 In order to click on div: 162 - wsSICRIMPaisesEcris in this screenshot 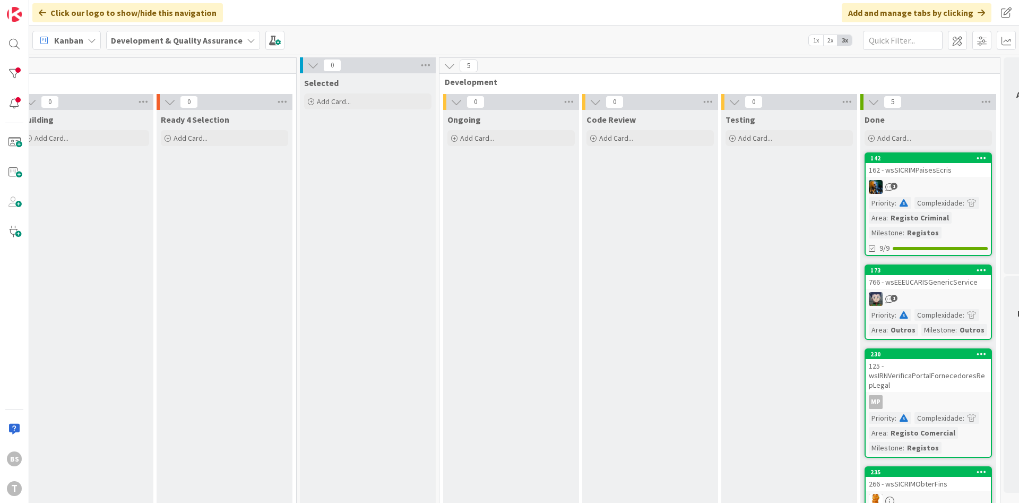, I will do `click(928, 170)`.